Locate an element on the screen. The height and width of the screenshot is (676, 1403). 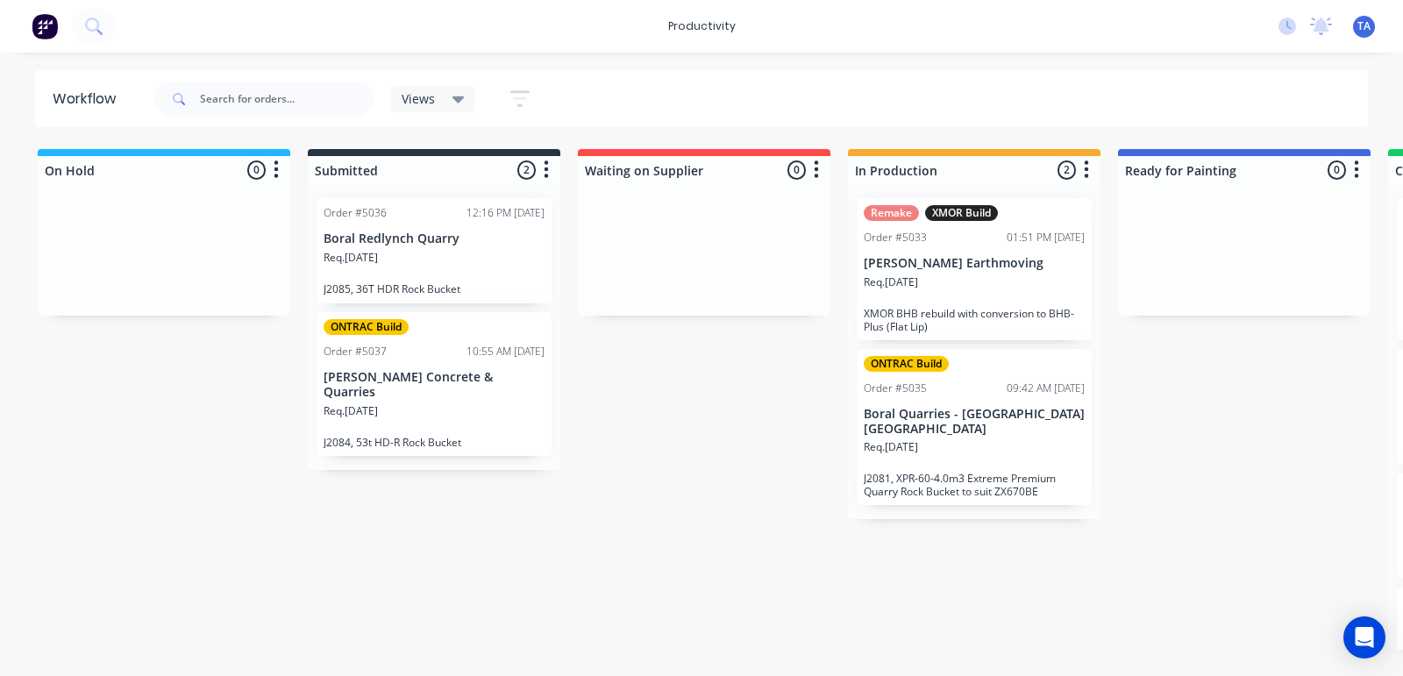
input: Search for orders... is located at coordinates (287, 99).